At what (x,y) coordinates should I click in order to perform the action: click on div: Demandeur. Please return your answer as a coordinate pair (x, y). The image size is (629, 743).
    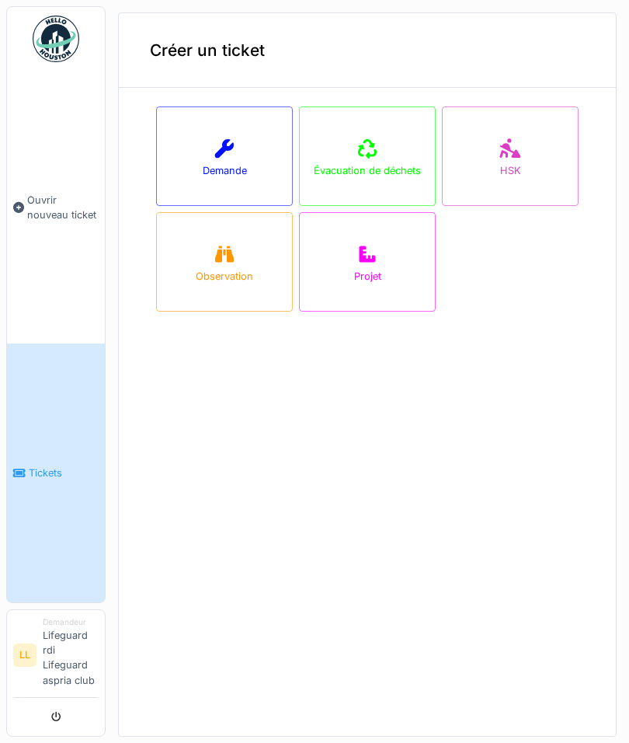
    Looking at the image, I should click on (71, 622).